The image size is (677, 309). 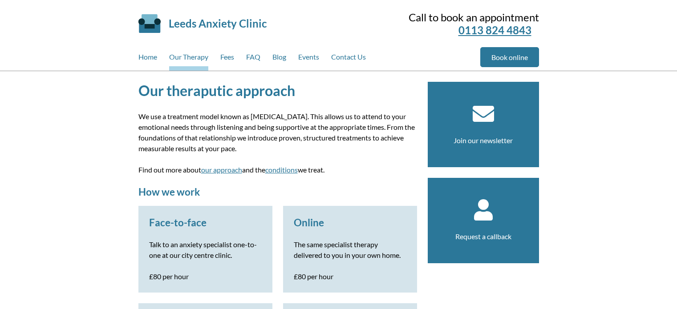 I want to click on a: Home, so click(x=148, y=59).